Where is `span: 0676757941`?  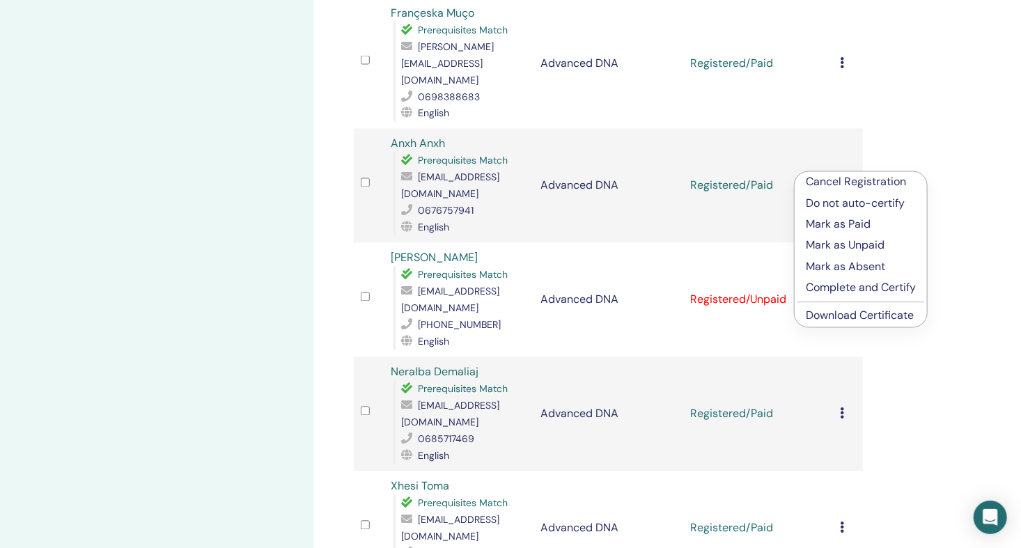
span: 0676757941 is located at coordinates (446, 211).